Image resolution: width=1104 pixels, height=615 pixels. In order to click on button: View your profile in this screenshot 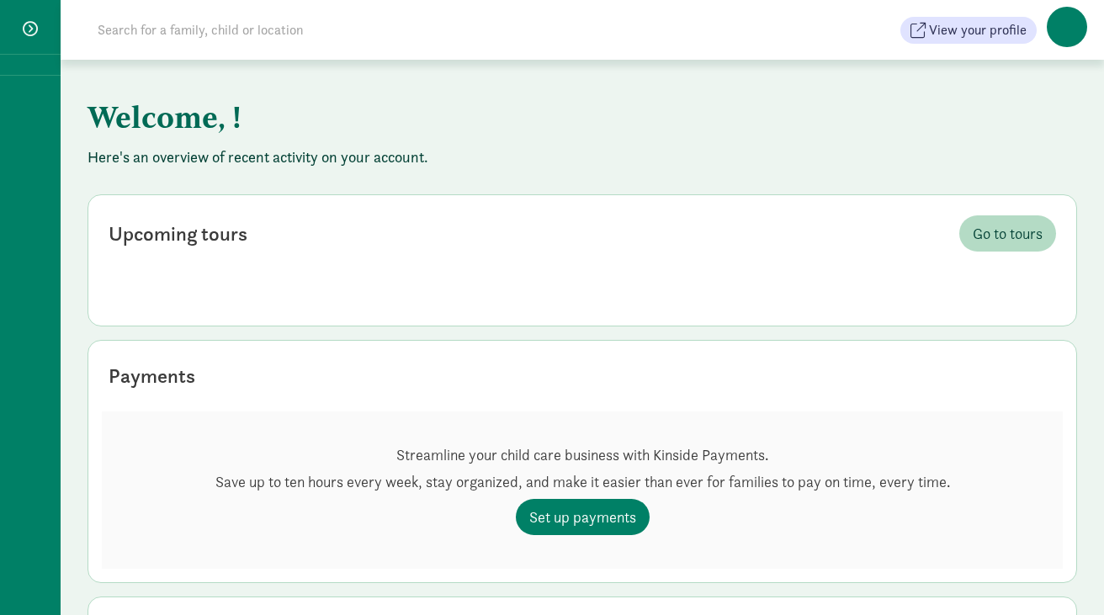, I will do `click(969, 30)`.